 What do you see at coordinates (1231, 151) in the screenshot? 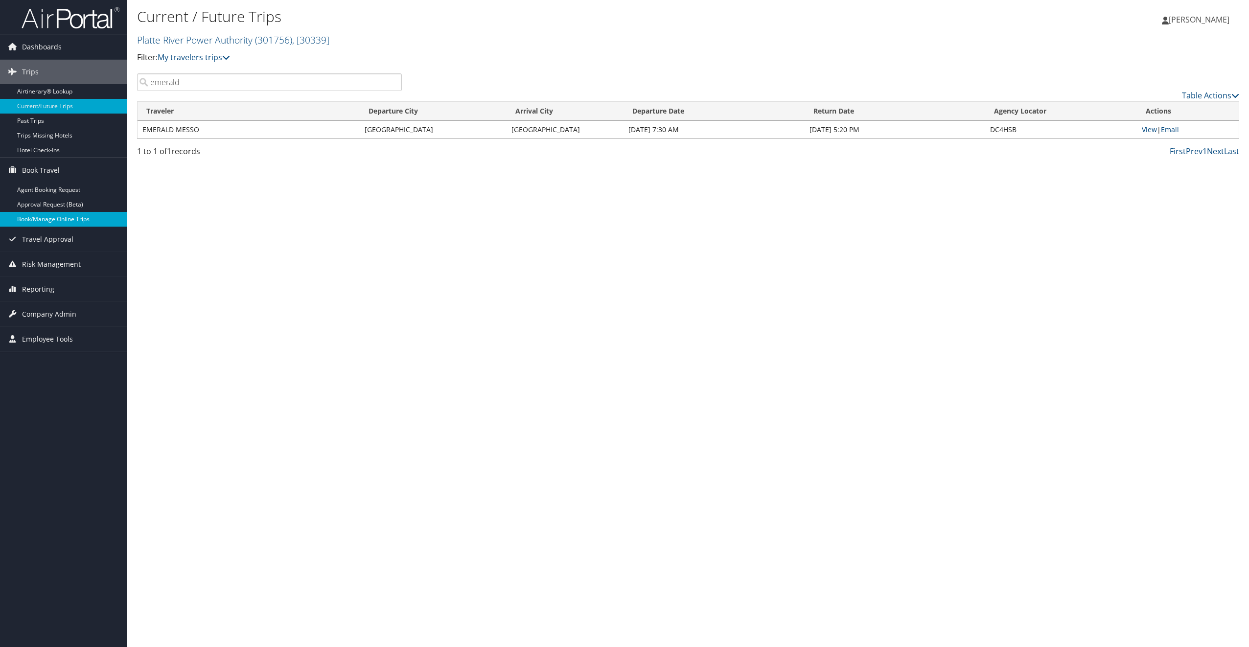
I see `a: Last` at bounding box center [1231, 151].